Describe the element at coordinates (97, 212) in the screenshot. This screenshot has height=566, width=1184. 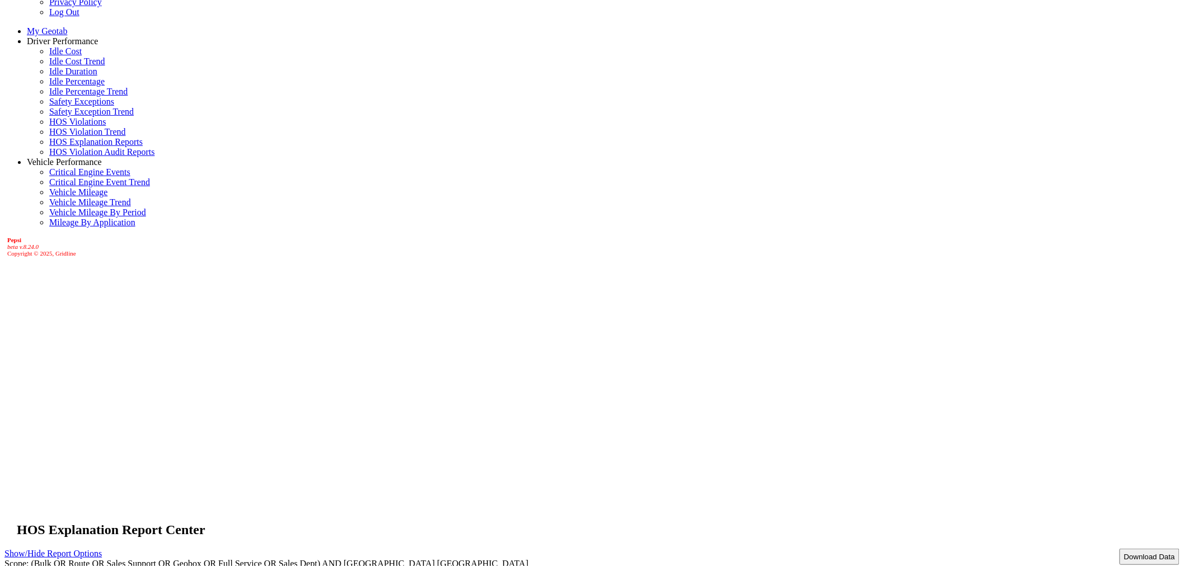
I see `a: Vehicle Mileage By Period` at that location.